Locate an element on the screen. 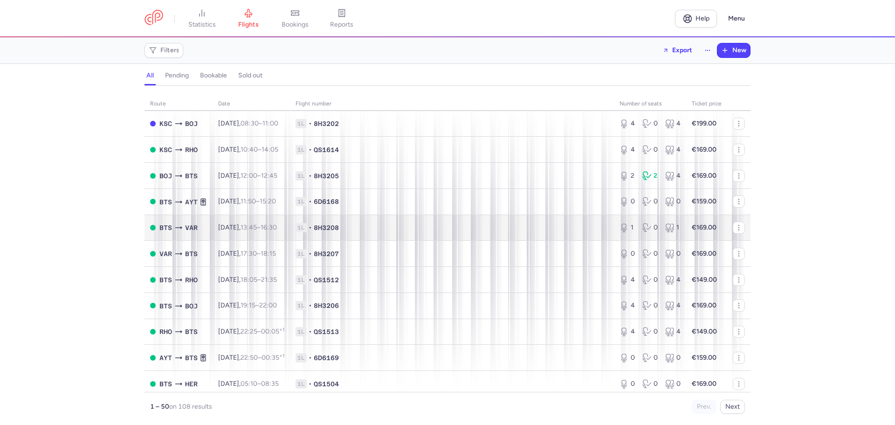 This screenshot has width=895, height=425. time: 14:05 is located at coordinates (270, 149).